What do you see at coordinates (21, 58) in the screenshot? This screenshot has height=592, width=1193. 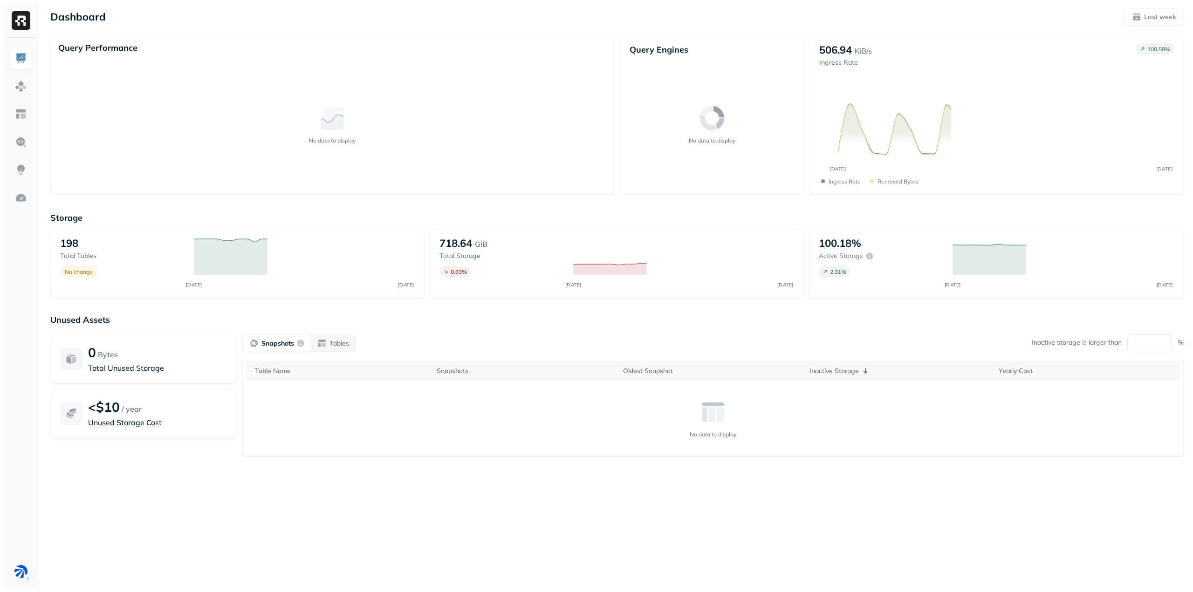 I see `img: Dashboard` at bounding box center [21, 58].